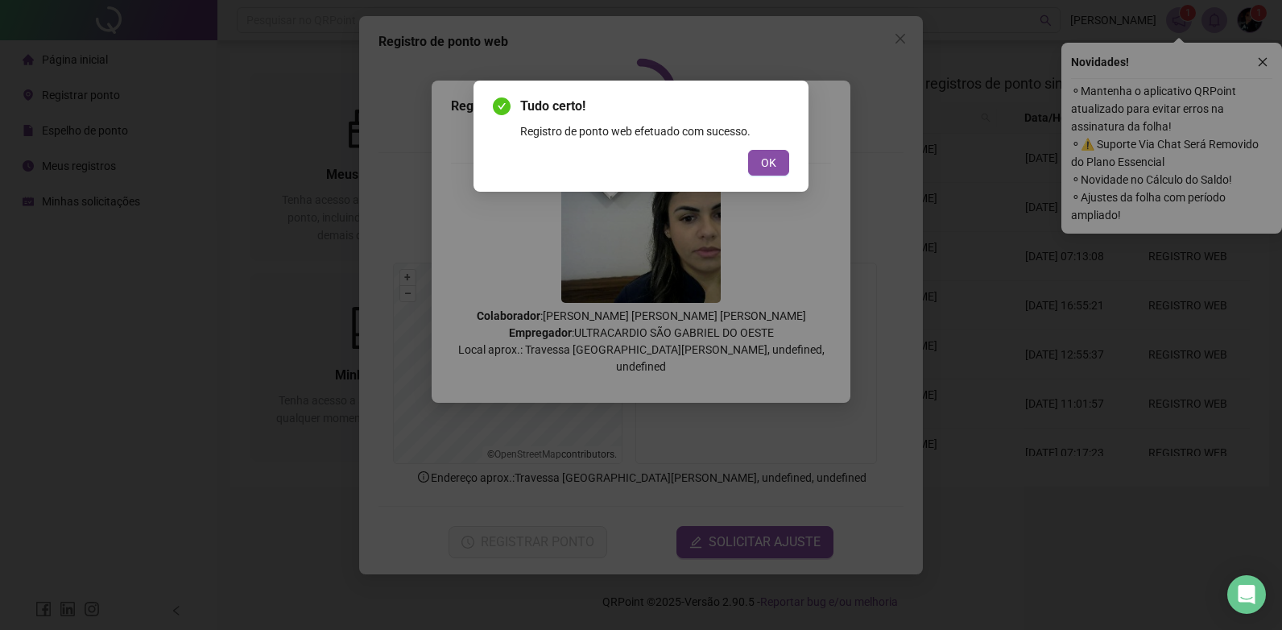 The image size is (1282, 630). Describe the element at coordinates (655, 106) in the screenshot. I see `span: Tudo certo!` at that location.